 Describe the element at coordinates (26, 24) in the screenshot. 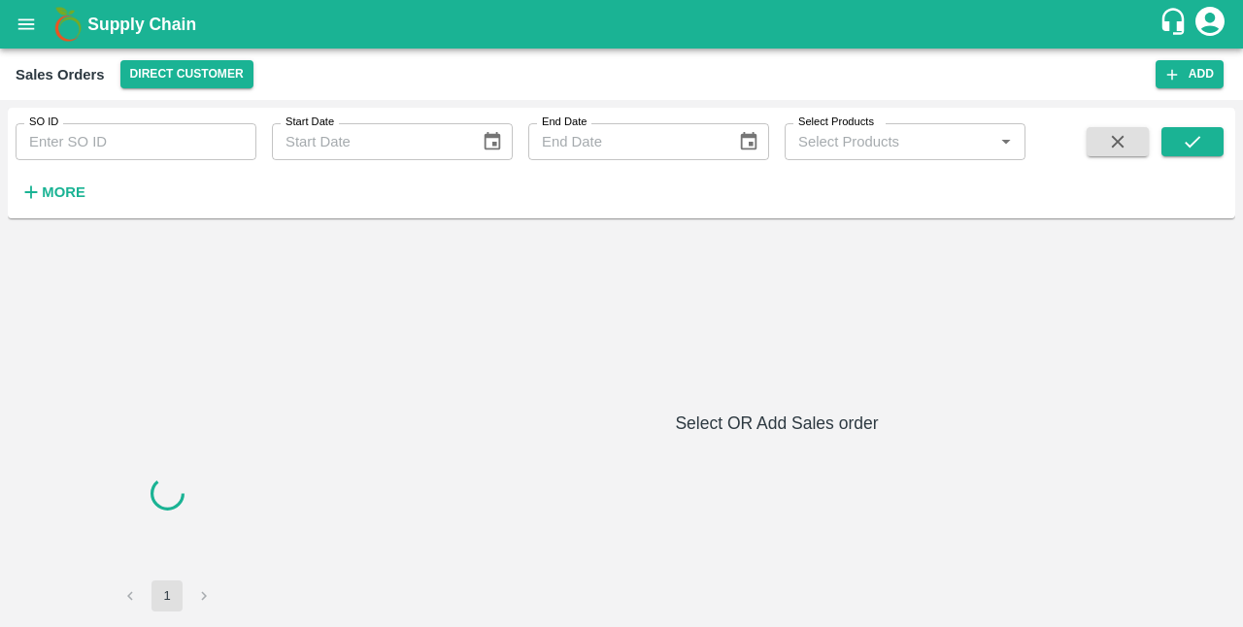

I see `button: open drawer` at that location.